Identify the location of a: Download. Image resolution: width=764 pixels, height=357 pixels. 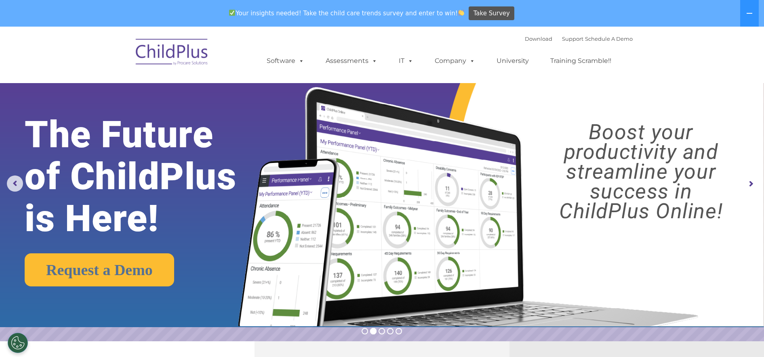
(538, 39).